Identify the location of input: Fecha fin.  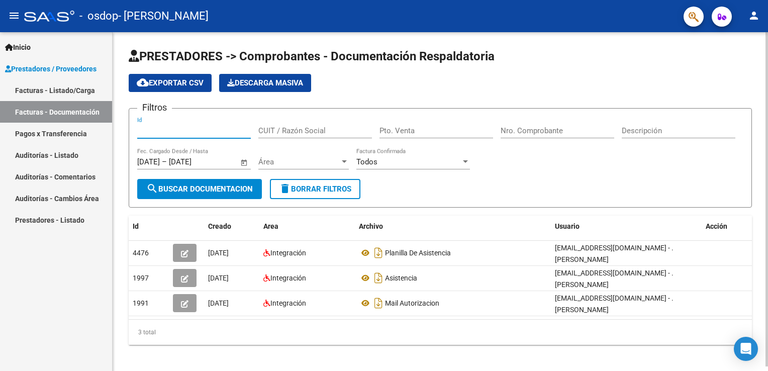
(193, 162).